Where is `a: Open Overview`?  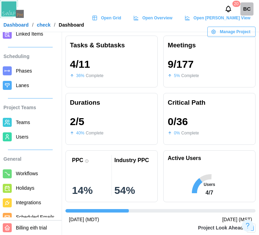 a: Open Overview is located at coordinates (154, 18).